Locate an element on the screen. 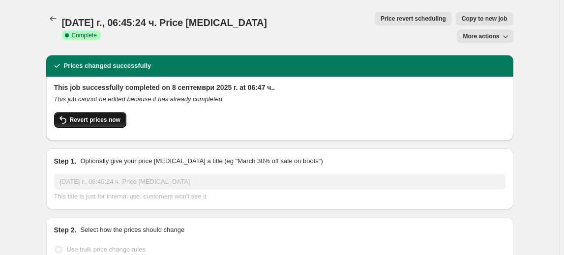 The height and width of the screenshot is (255, 564). span: Copy to new job is located at coordinates (484, 19).